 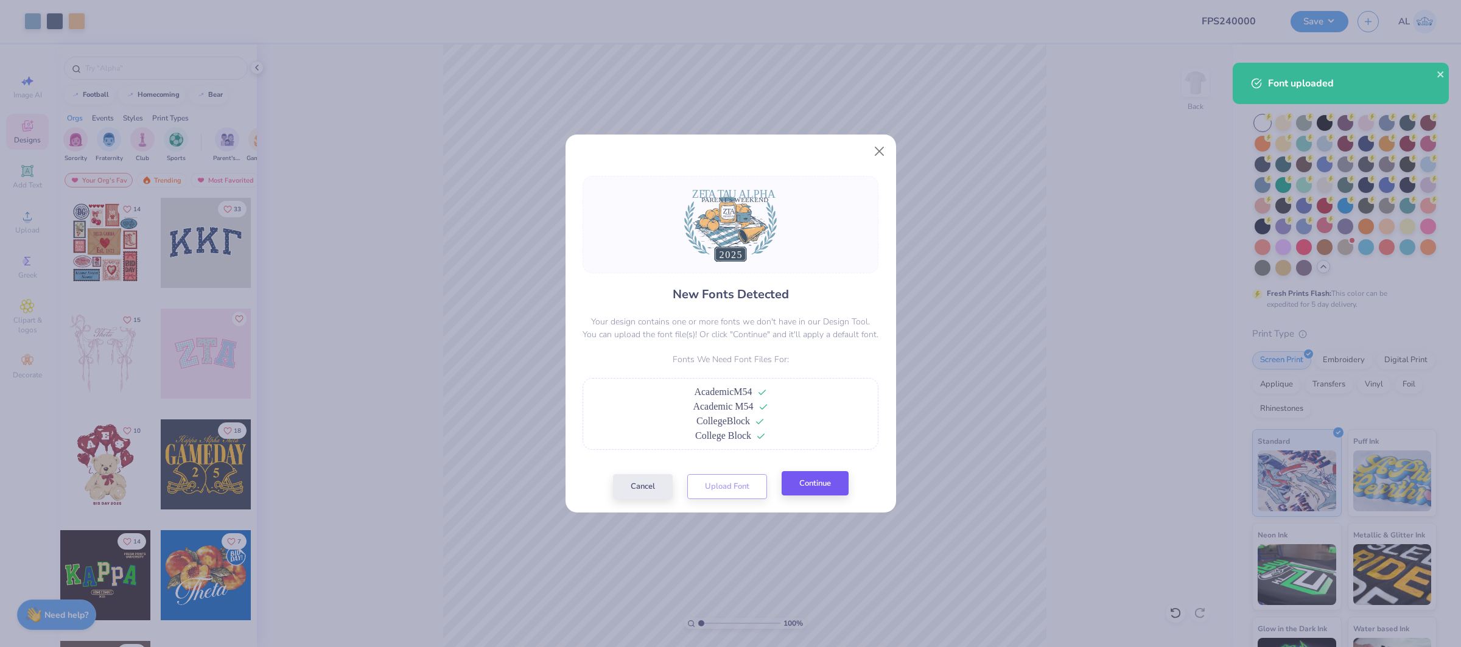 I want to click on h4: New Fonts Detected, so click(x=730, y=294).